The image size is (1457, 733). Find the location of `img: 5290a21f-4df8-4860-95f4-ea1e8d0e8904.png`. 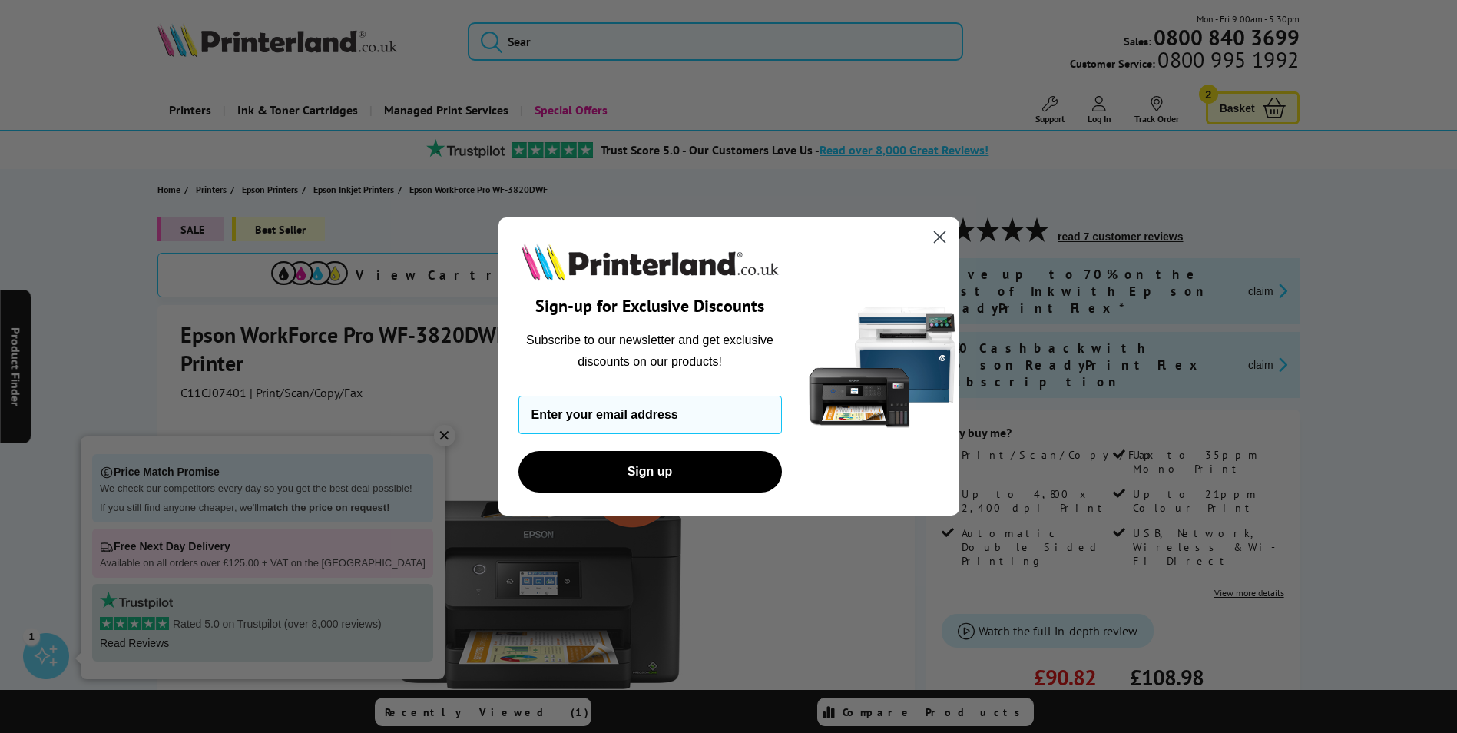

img: 5290a21f-4df8-4860-95f4-ea1e8d0e8904.png is located at coordinates (883, 366).